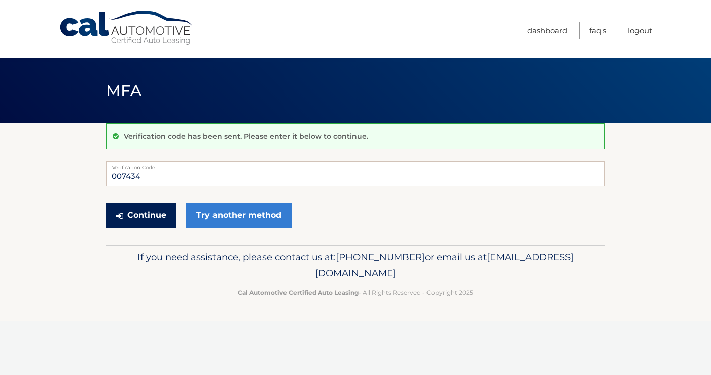  What do you see at coordinates (141, 215) in the screenshot?
I see `button: Continue` at bounding box center [141, 215].